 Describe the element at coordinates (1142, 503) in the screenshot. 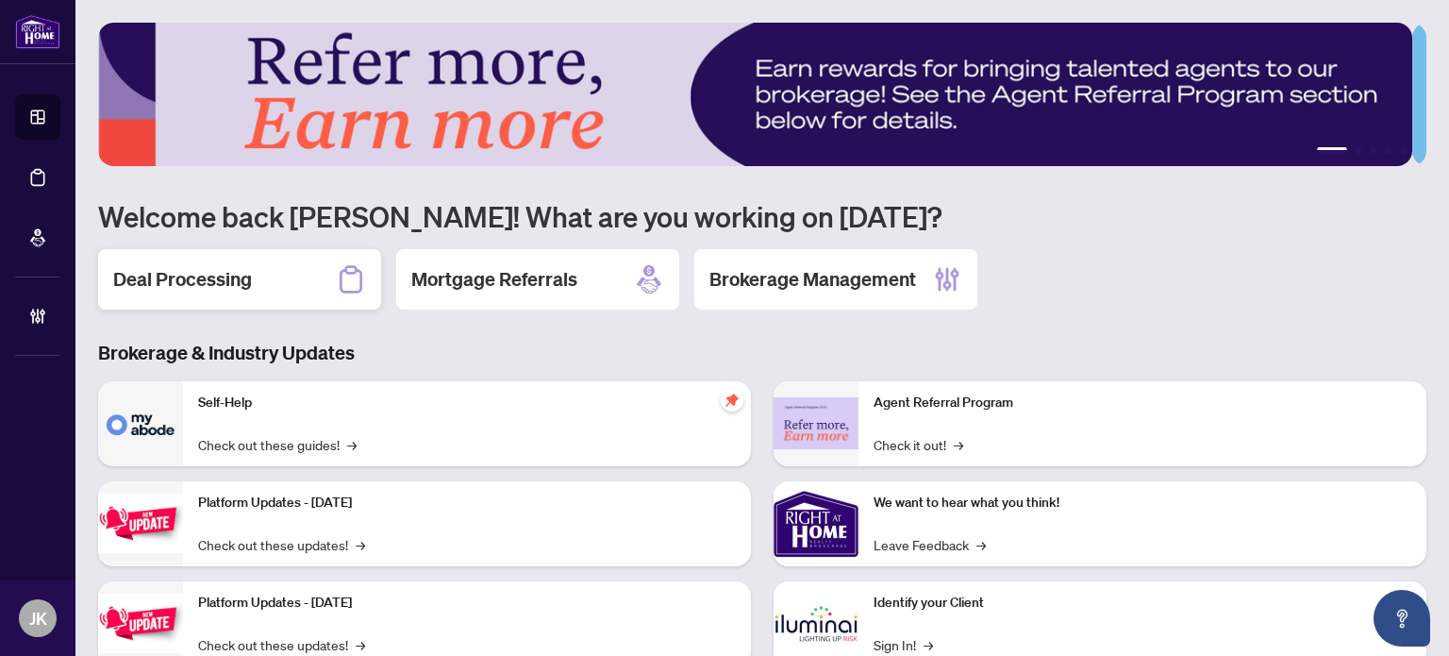

I see `p: We want to hear what you think!` at that location.